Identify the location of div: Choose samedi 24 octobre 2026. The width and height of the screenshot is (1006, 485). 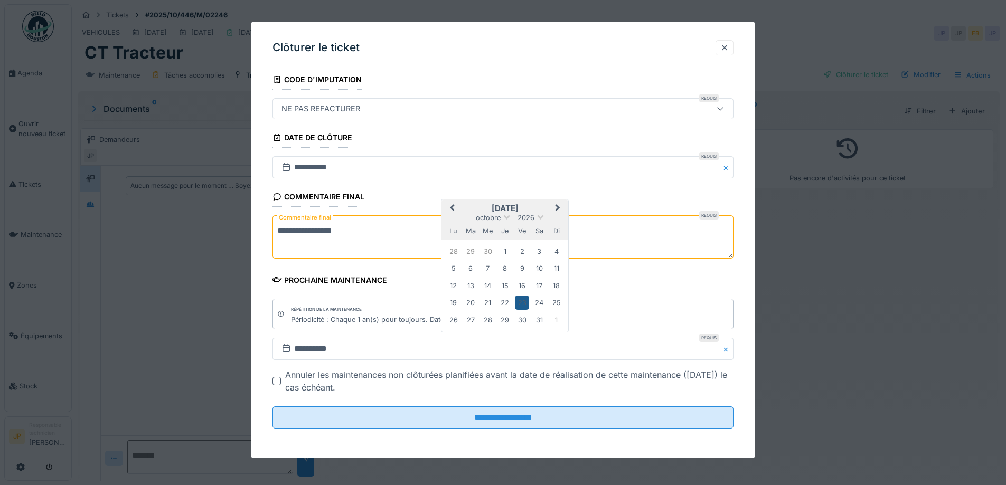
(539, 303).